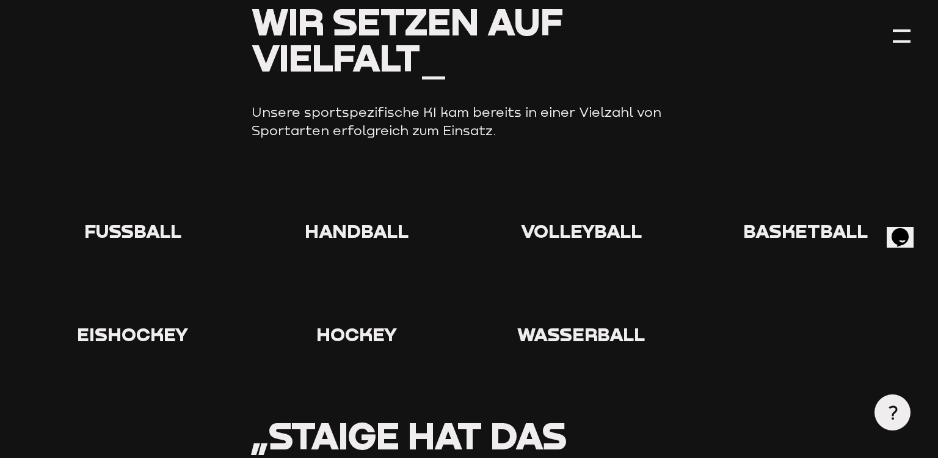 This screenshot has width=938, height=458. Describe the element at coordinates (133, 230) in the screenshot. I see `span: Fußball` at that location.